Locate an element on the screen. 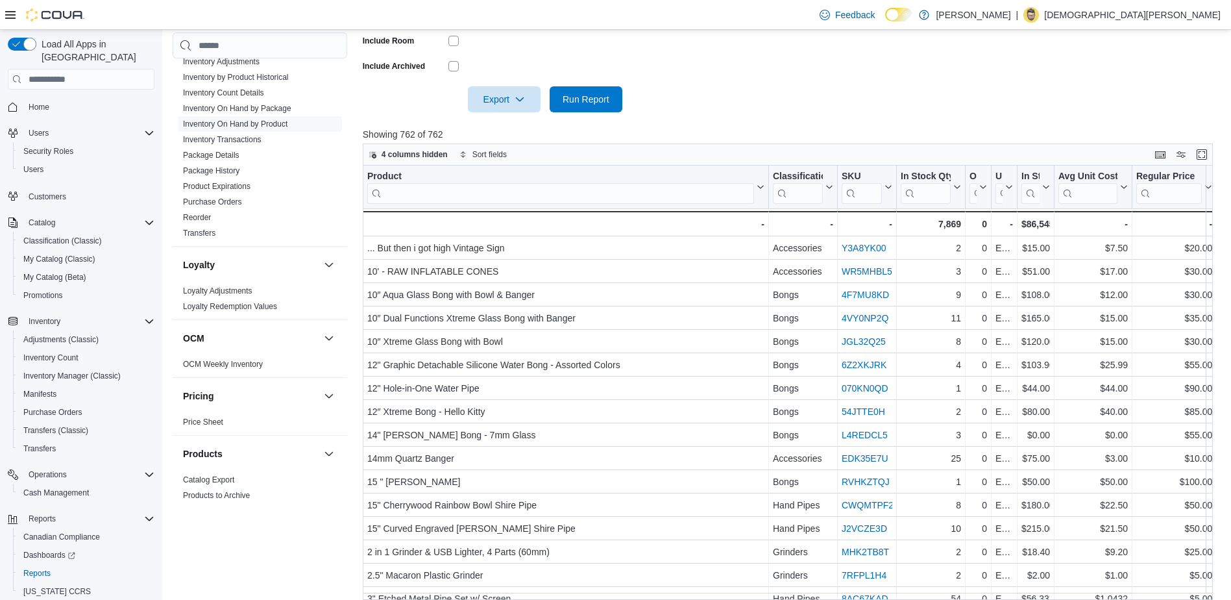  a: Loyalty Adjustments is located at coordinates (217, 291).